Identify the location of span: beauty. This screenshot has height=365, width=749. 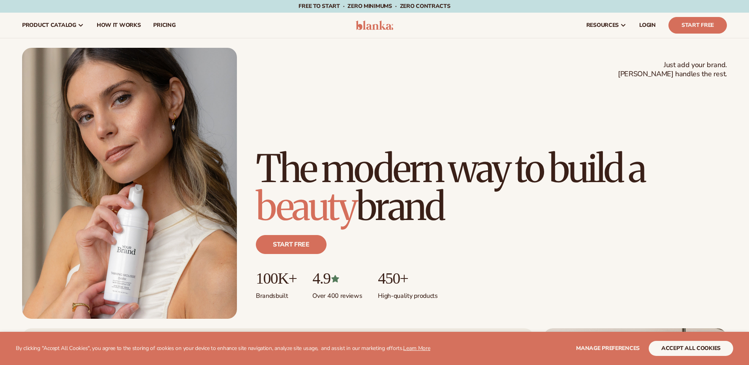
(306, 206).